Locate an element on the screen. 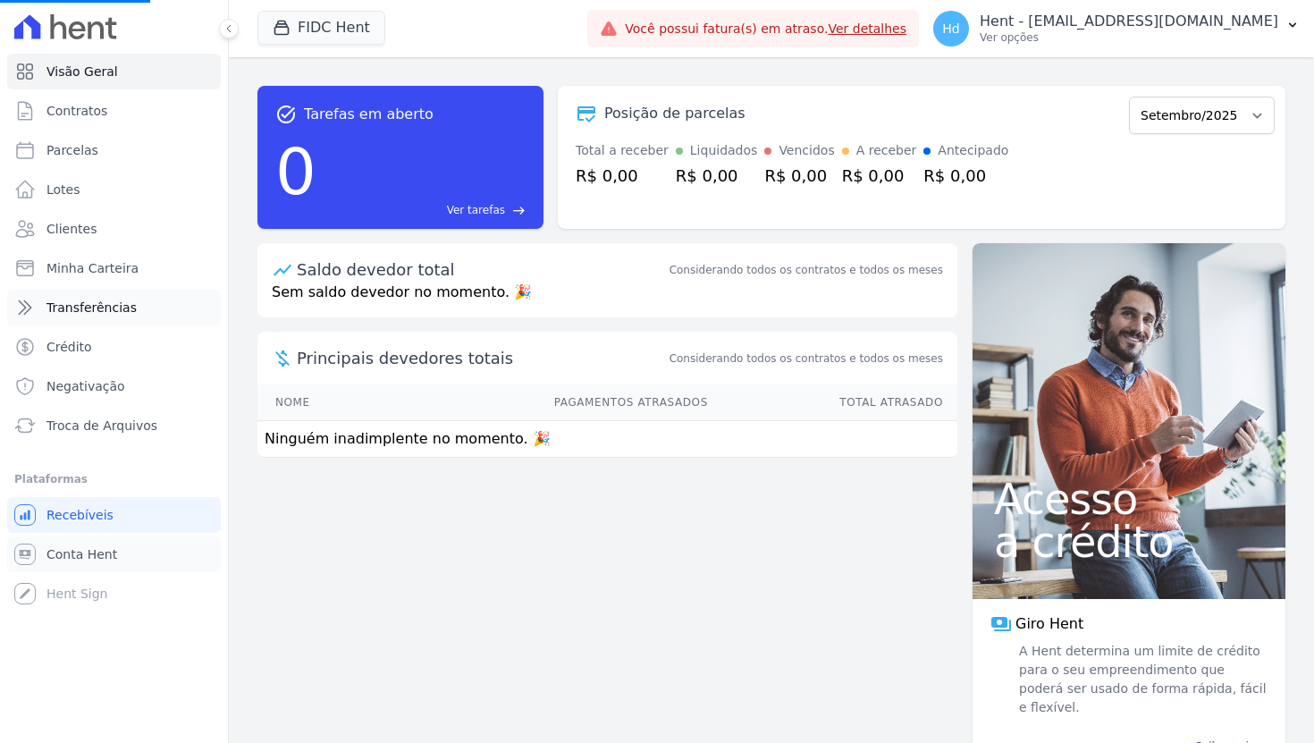  th: Total Atrasado is located at coordinates (833, 402).